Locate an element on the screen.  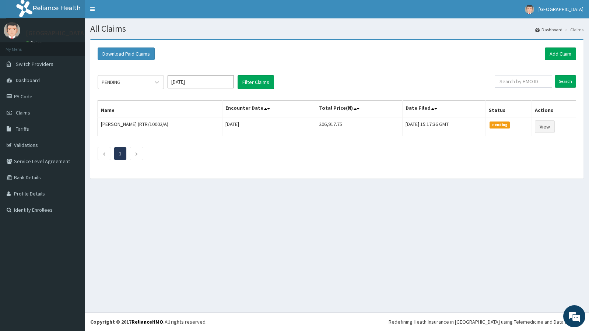
span: Pending is located at coordinates (499, 125).